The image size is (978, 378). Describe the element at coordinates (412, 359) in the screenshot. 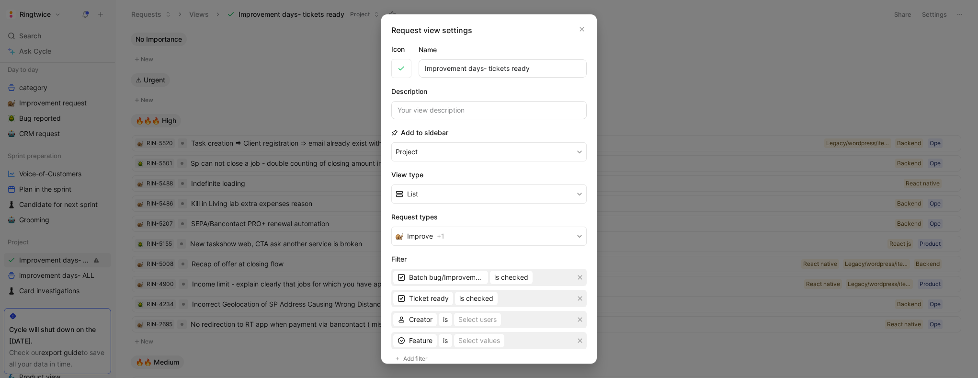

I see `button: Add filter` at that location.